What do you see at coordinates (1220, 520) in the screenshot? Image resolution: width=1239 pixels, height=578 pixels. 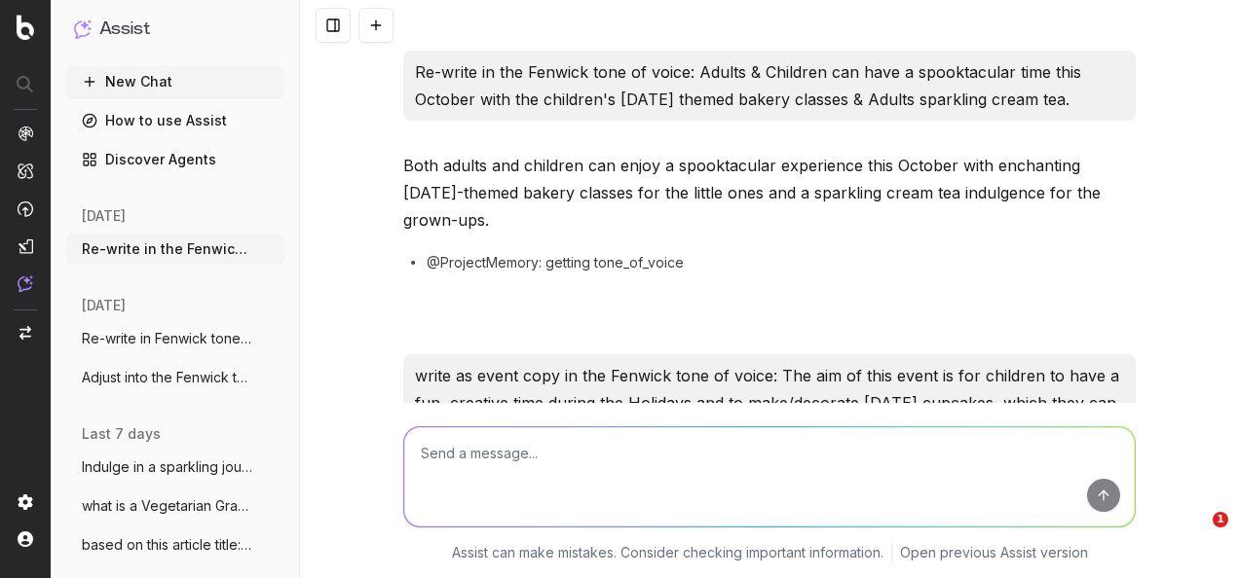 I see `span: 1` at bounding box center [1220, 520].